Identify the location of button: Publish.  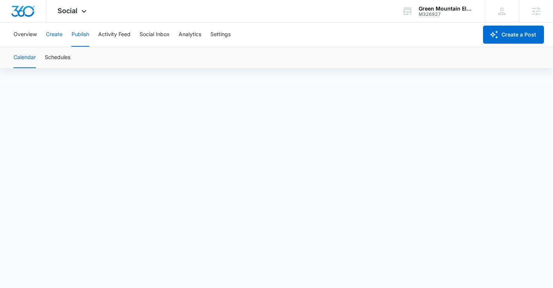
(80, 35).